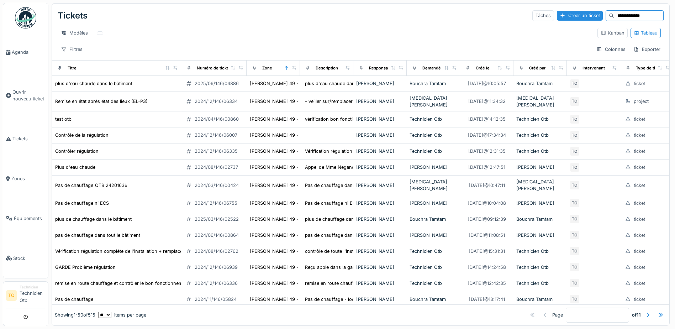  What do you see at coordinates (82, 203) in the screenshot?
I see `div: Pas de chauffage ni ECS` at bounding box center [82, 203].